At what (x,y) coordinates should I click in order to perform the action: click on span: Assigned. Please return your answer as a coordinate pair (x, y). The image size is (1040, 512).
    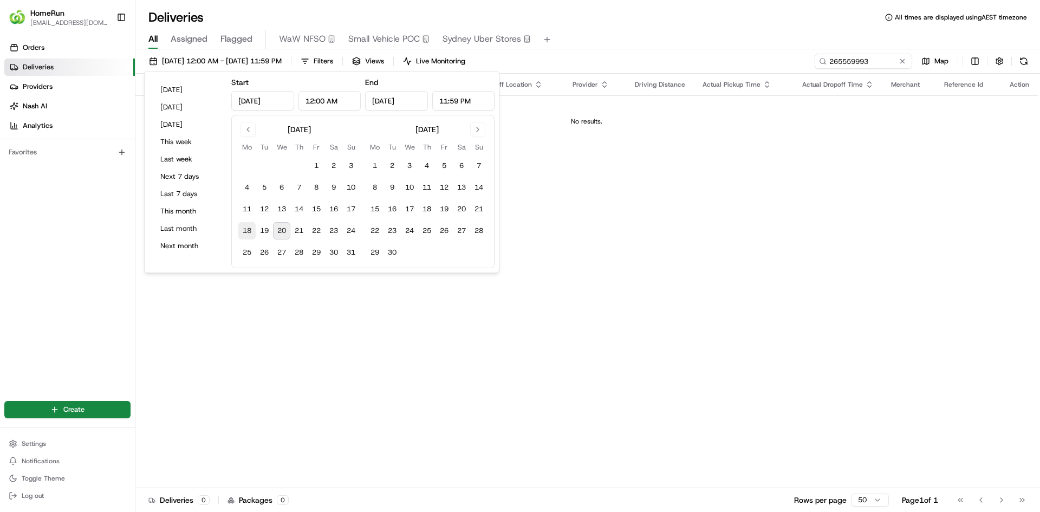
    Looking at the image, I should click on (189, 39).